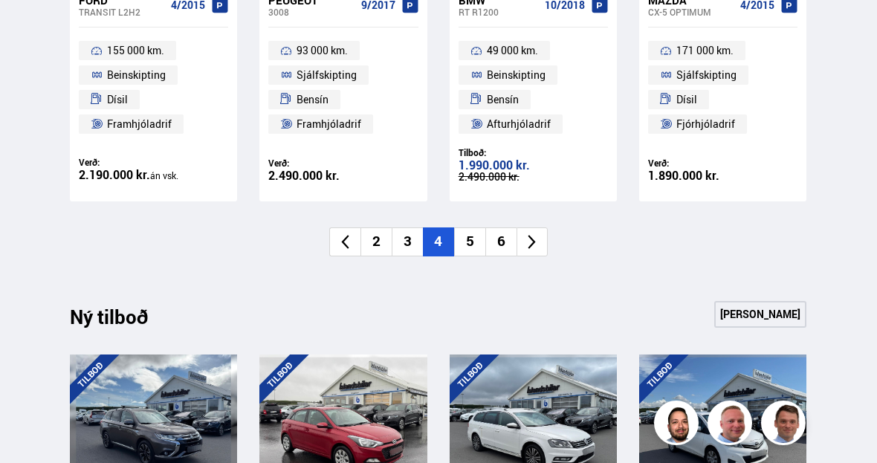 The width and height of the screenshot is (877, 463). What do you see at coordinates (512, 51) in the screenshot?
I see `span: 49 000 km.` at bounding box center [512, 51].